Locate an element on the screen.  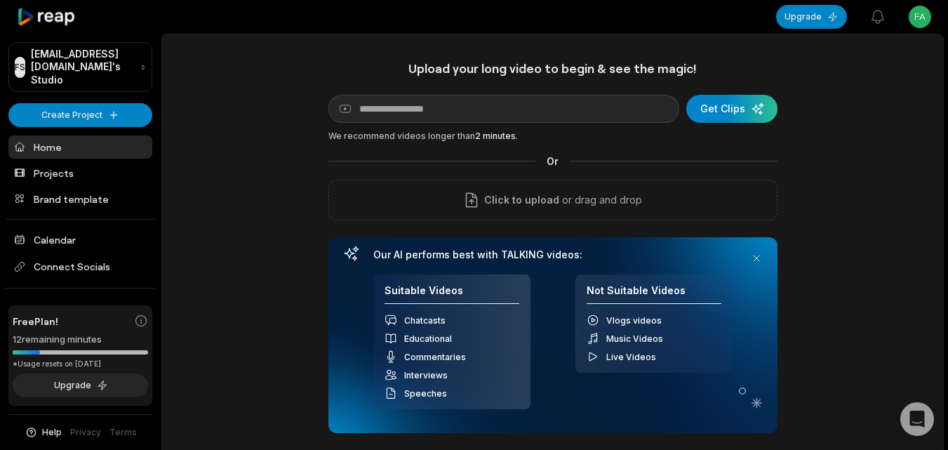
span: Connect Socials is located at coordinates (80, 267).